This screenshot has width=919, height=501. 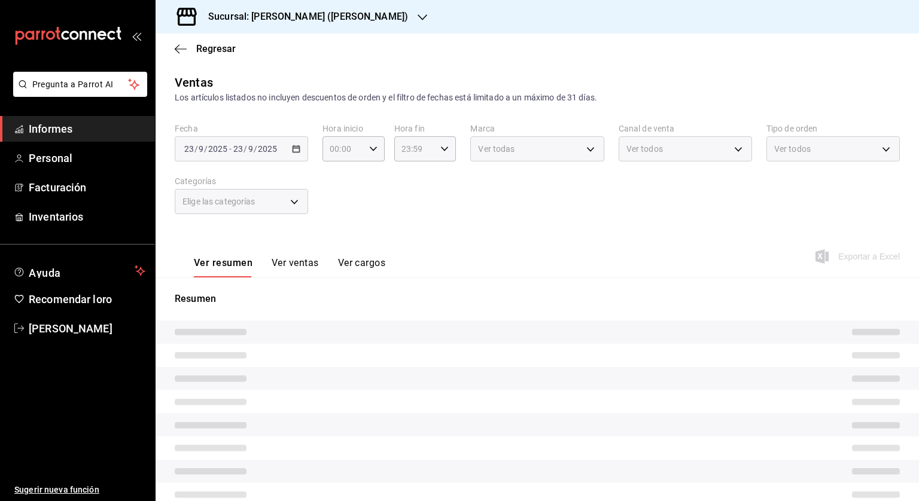 I want to click on p: Resumen, so click(x=537, y=299).